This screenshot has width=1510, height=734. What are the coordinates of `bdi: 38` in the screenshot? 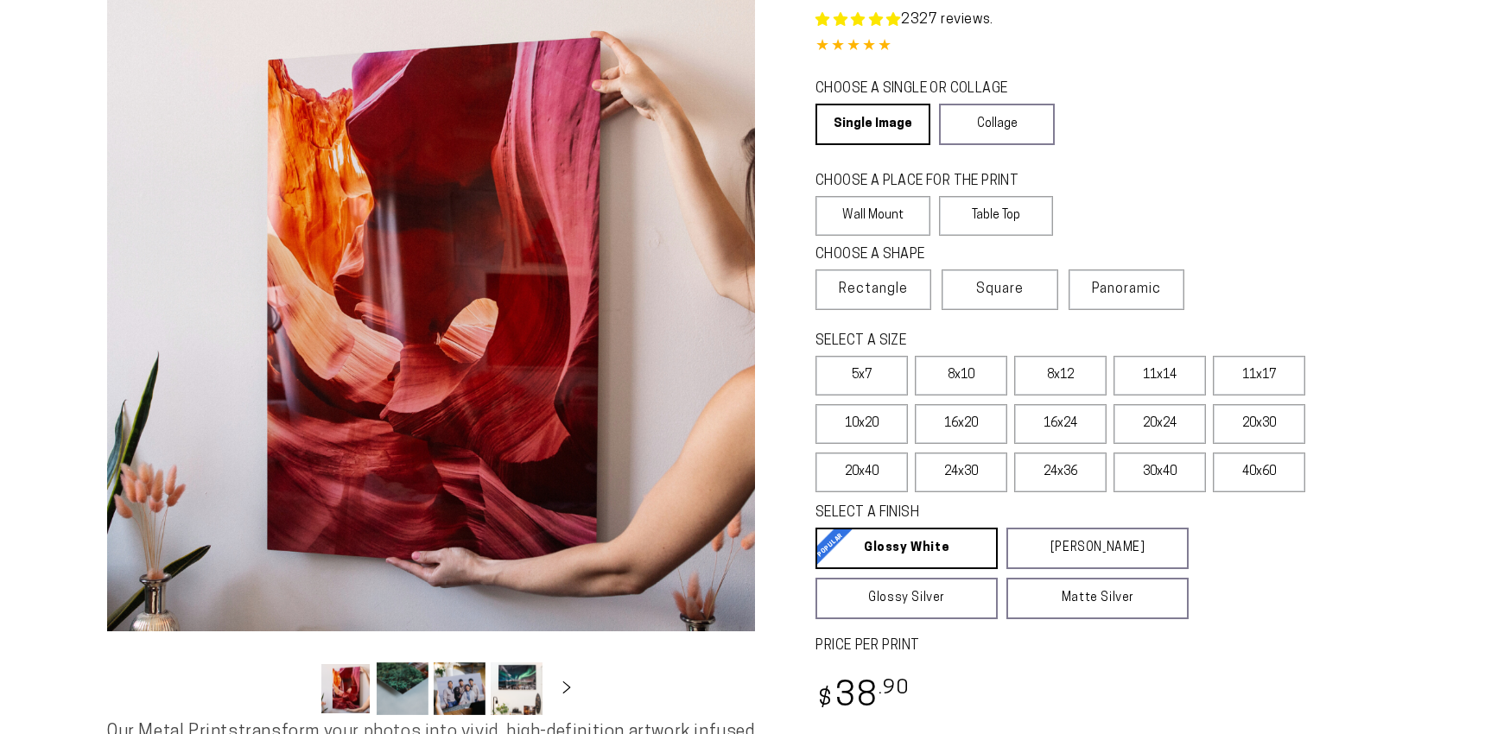 It's located at (862, 697).